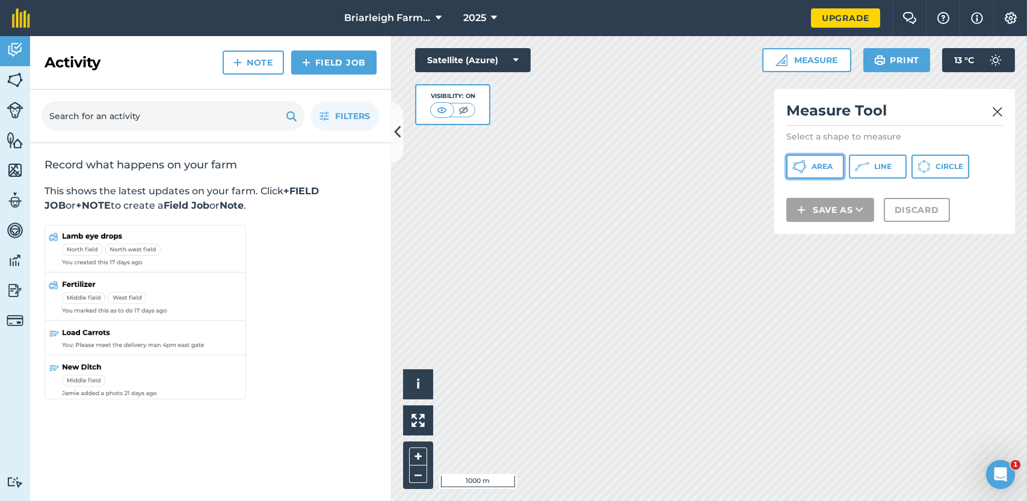  What do you see at coordinates (334, 63) in the screenshot?
I see `a: Field Job` at bounding box center [334, 63].